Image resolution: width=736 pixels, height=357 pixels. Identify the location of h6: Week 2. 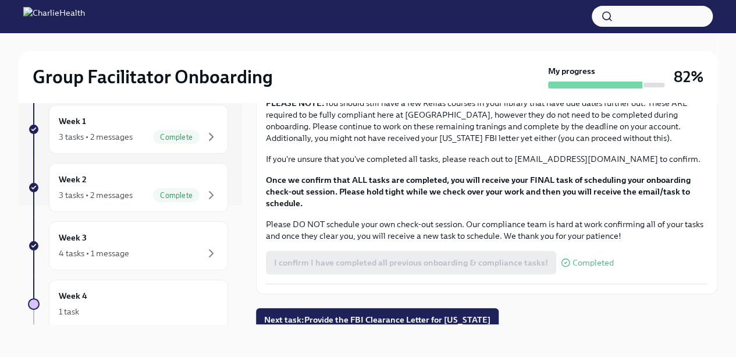
(73, 179).